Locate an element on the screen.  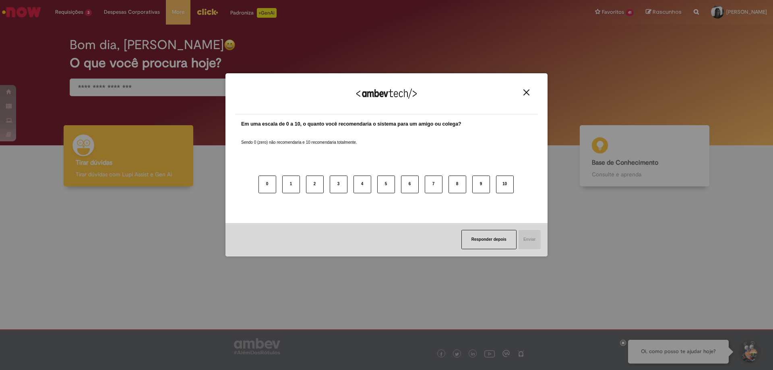
button: Close is located at coordinates (526, 92).